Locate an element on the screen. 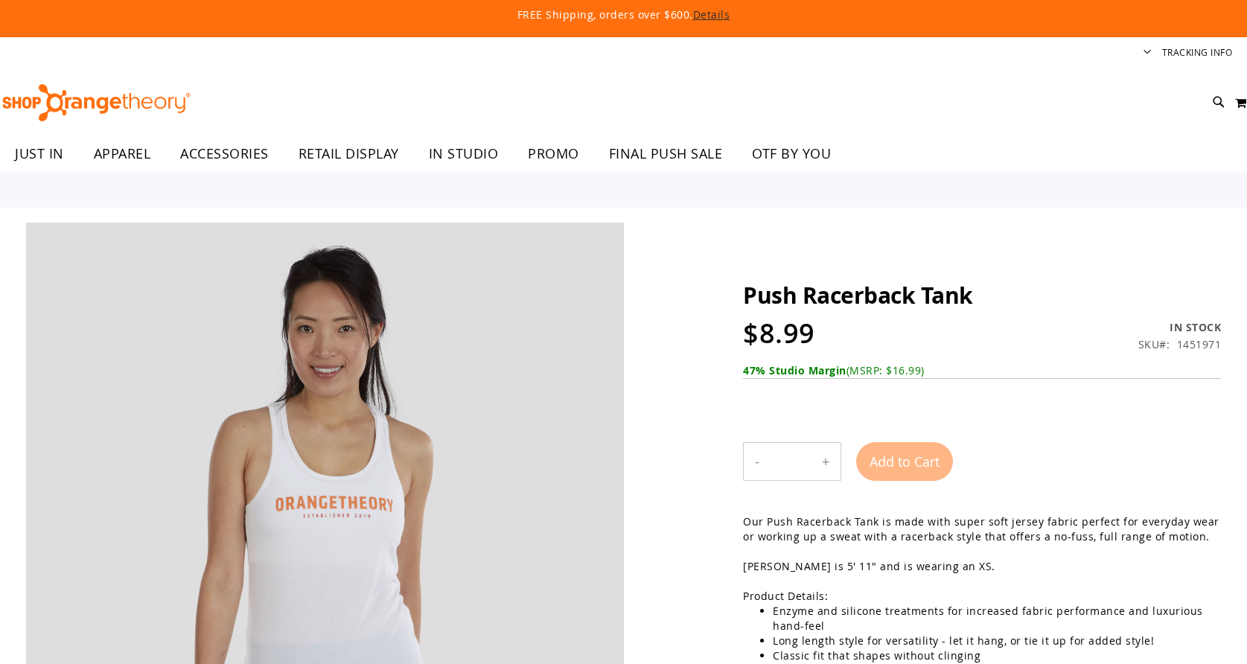 Image resolution: width=1247 pixels, height=664 pixels. div: Product Details: is located at coordinates (982, 596).